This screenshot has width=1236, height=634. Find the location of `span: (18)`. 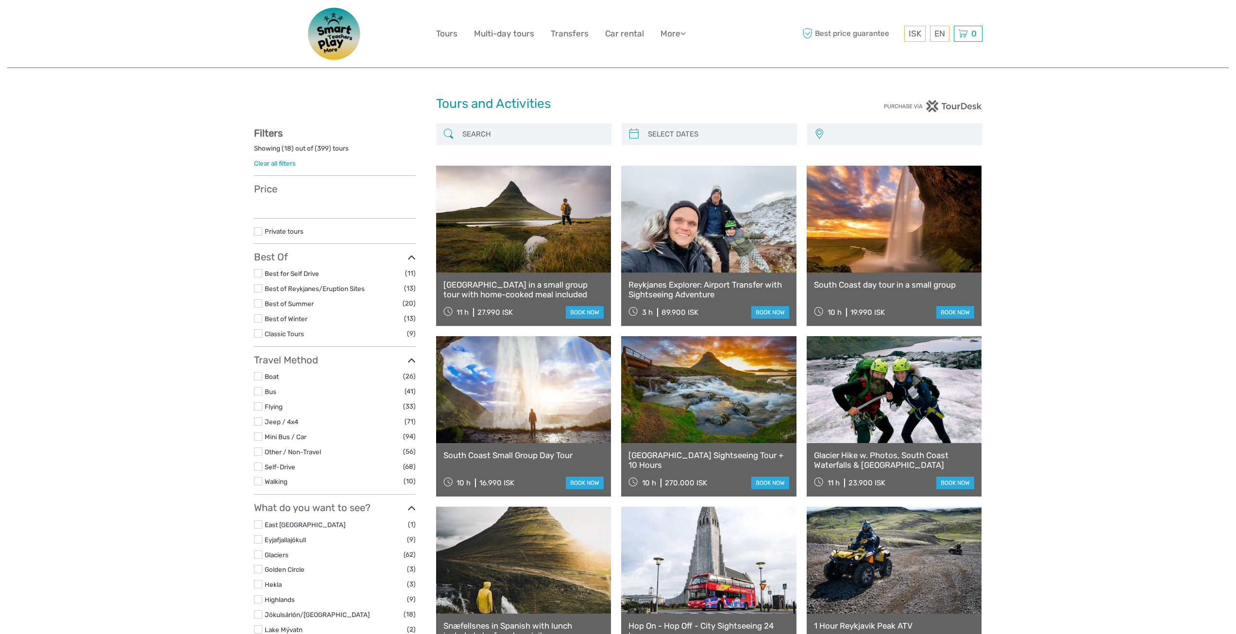

span: (18) is located at coordinates (409, 614).